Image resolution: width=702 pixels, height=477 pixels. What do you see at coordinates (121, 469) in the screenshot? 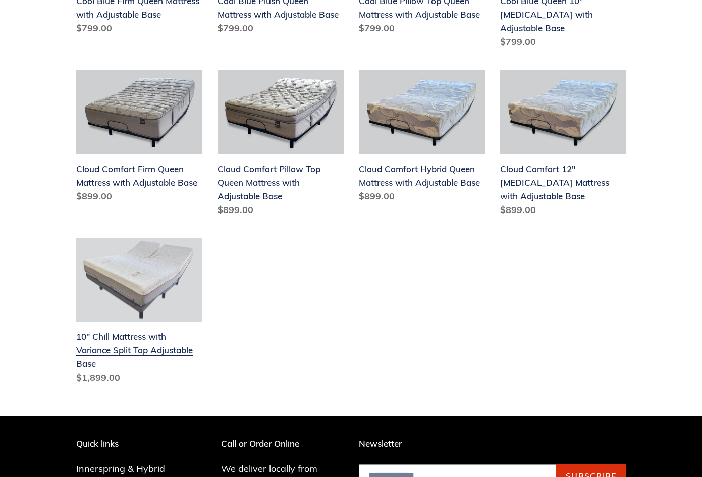
I see `a: Innerspring & Hybrid` at bounding box center [121, 469].